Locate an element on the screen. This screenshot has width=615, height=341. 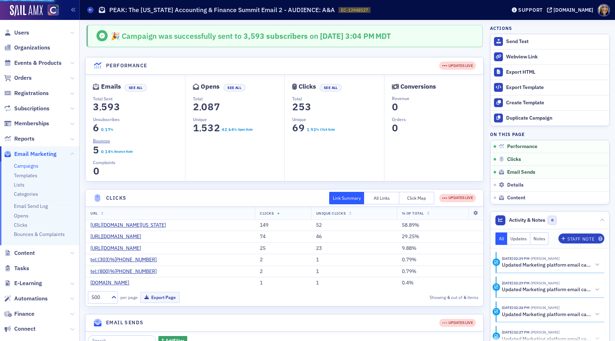
section: 42.64 is located at coordinates (227, 130).